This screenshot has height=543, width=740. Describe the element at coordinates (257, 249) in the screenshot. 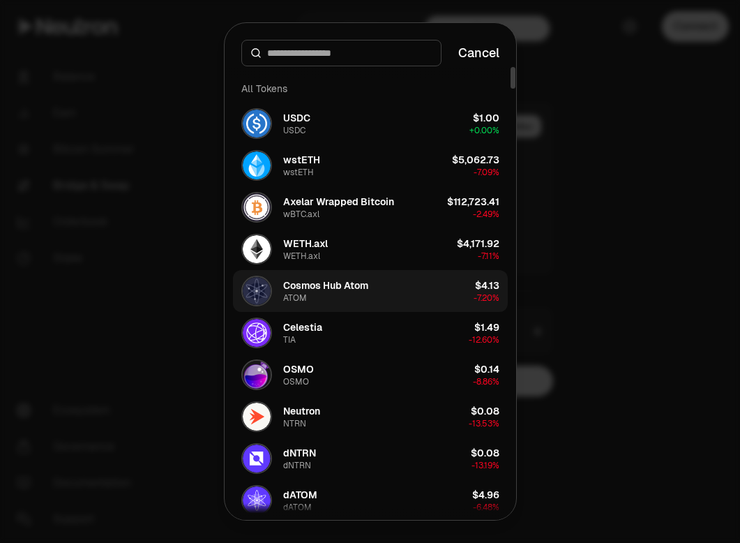

I see `img: WETH.axl Logo` at that location.